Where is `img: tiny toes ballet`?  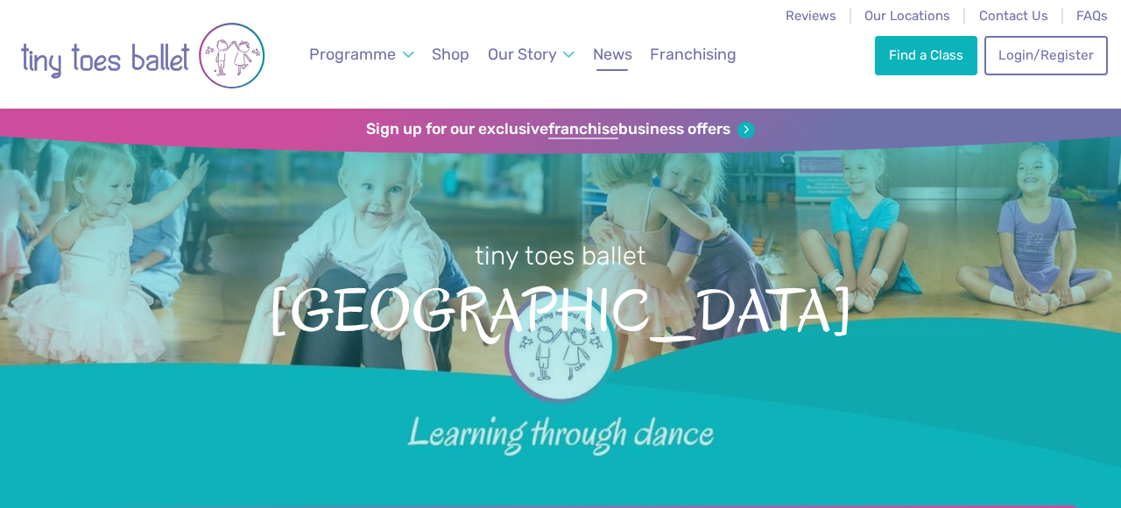 img: tiny toes ballet is located at coordinates (143, 55).